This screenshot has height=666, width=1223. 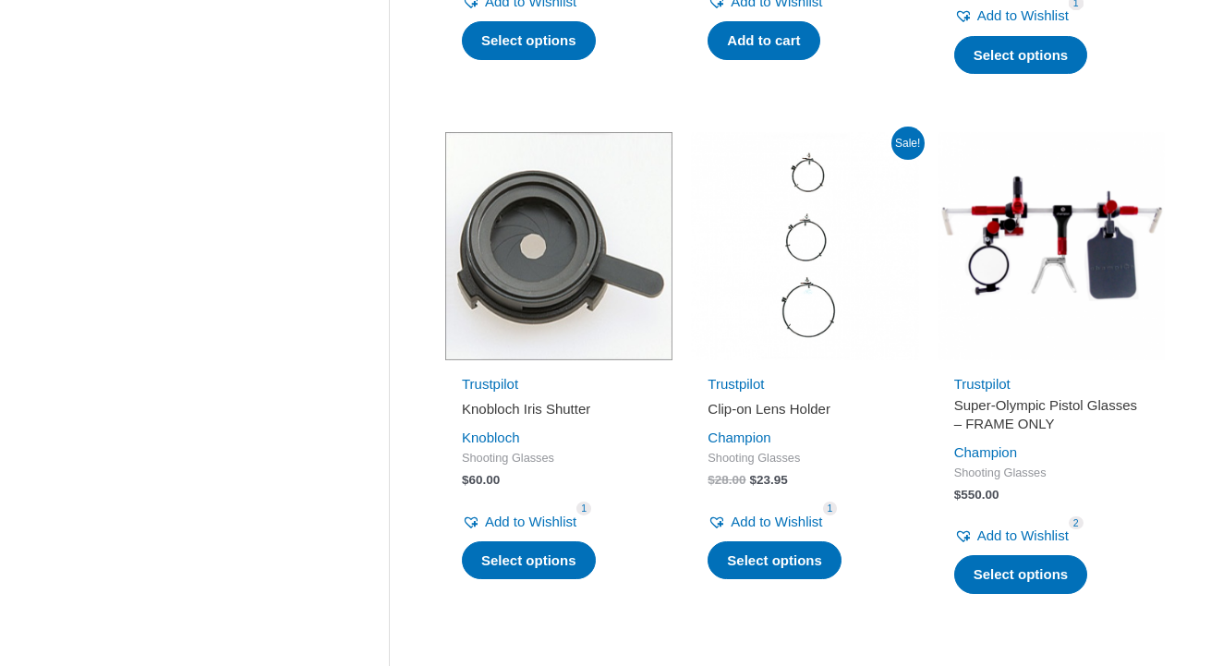 What do you see at coordinates (804, 246) in the screenshot?
I see `img: Clip-on Lens Holder` at bounding box center [804, 246].